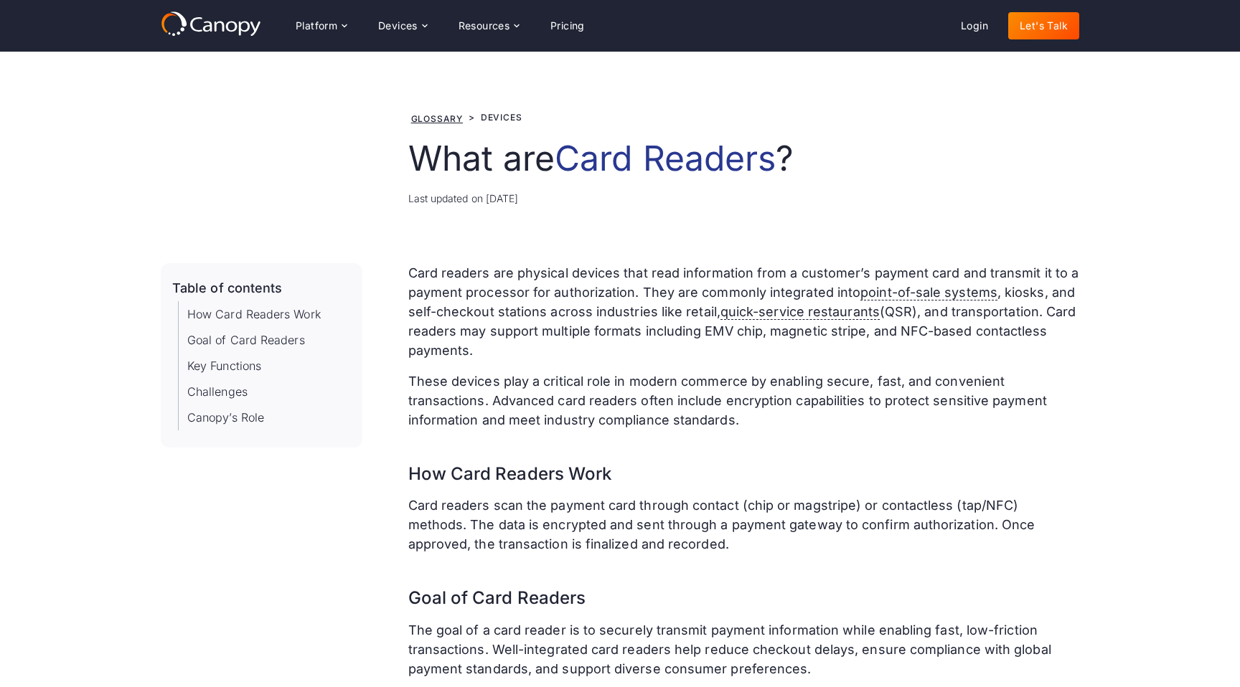 The height and width of the screenshot is (687, 1240). Describe the element at coordinates (928, 293) in the screenshot. I see `span: point-of-sale systems` at that location.